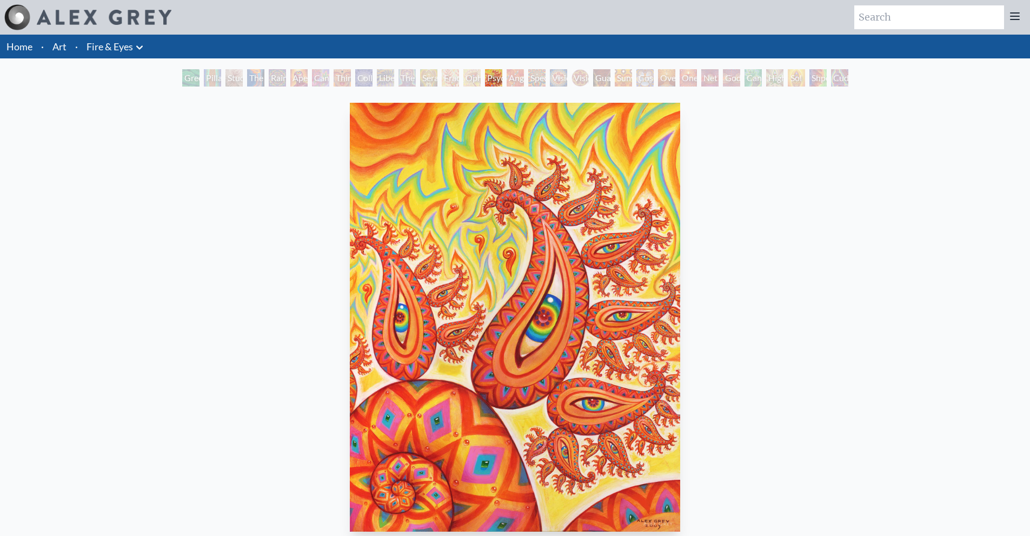 This screenshot has width=1030, height=536. I want to click on div: Fractal Eyes, so click(451, 78).